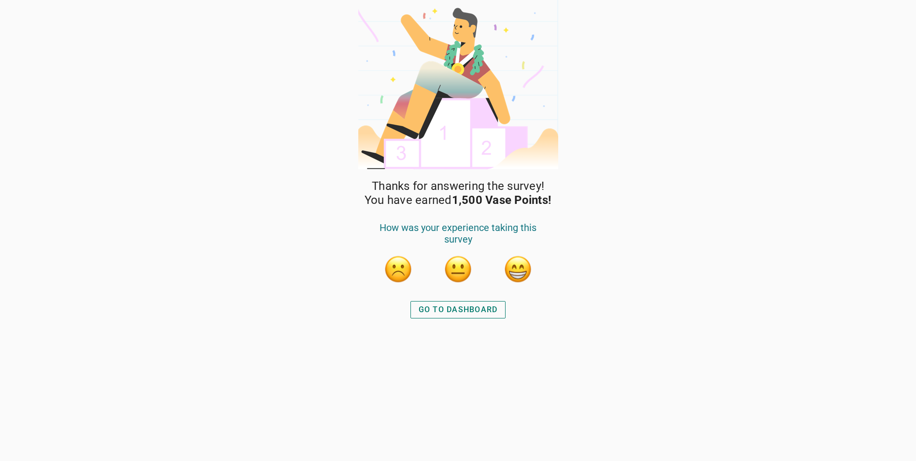 The height and width of the screenshot is (461, 916). Describe the element at coordinates (458, 200) in the screenshot. I see `span: You have earned` at that location.